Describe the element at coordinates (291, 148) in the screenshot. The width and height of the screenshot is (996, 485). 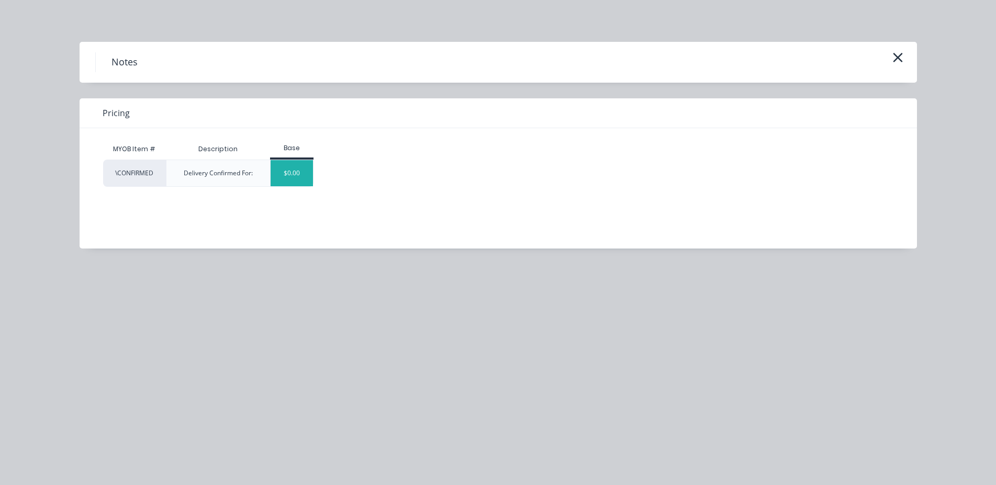
I see `div: Base` at that location.